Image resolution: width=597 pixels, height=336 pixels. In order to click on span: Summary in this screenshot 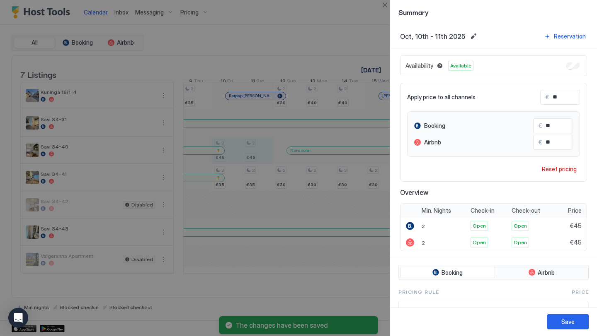, I will do `click(493, 12)`.